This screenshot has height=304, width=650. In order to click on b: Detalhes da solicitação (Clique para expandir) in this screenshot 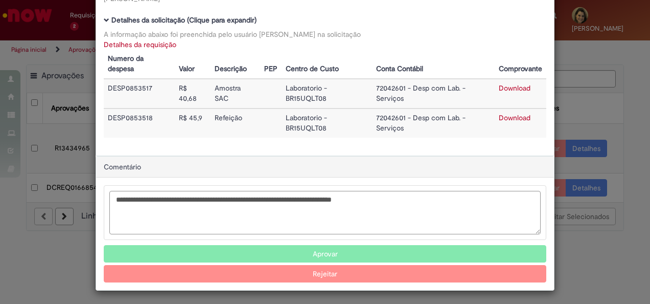, I will do `click(184, 20)`.